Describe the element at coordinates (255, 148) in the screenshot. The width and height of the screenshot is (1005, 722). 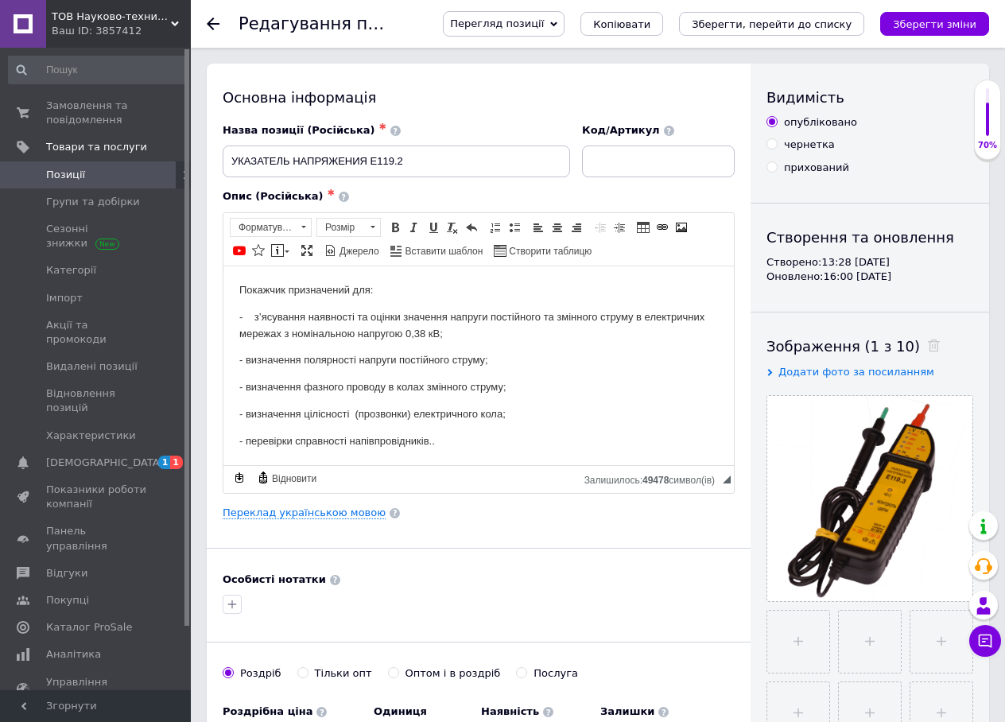
I see `p: - визначення цілісності (прозвонки) електричного кола;` at that location.